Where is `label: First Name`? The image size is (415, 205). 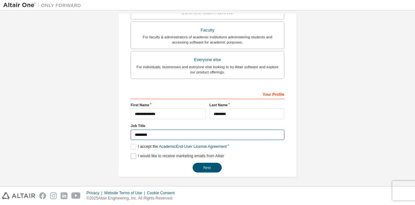 label: First Name is located at coordinates (168, 105).